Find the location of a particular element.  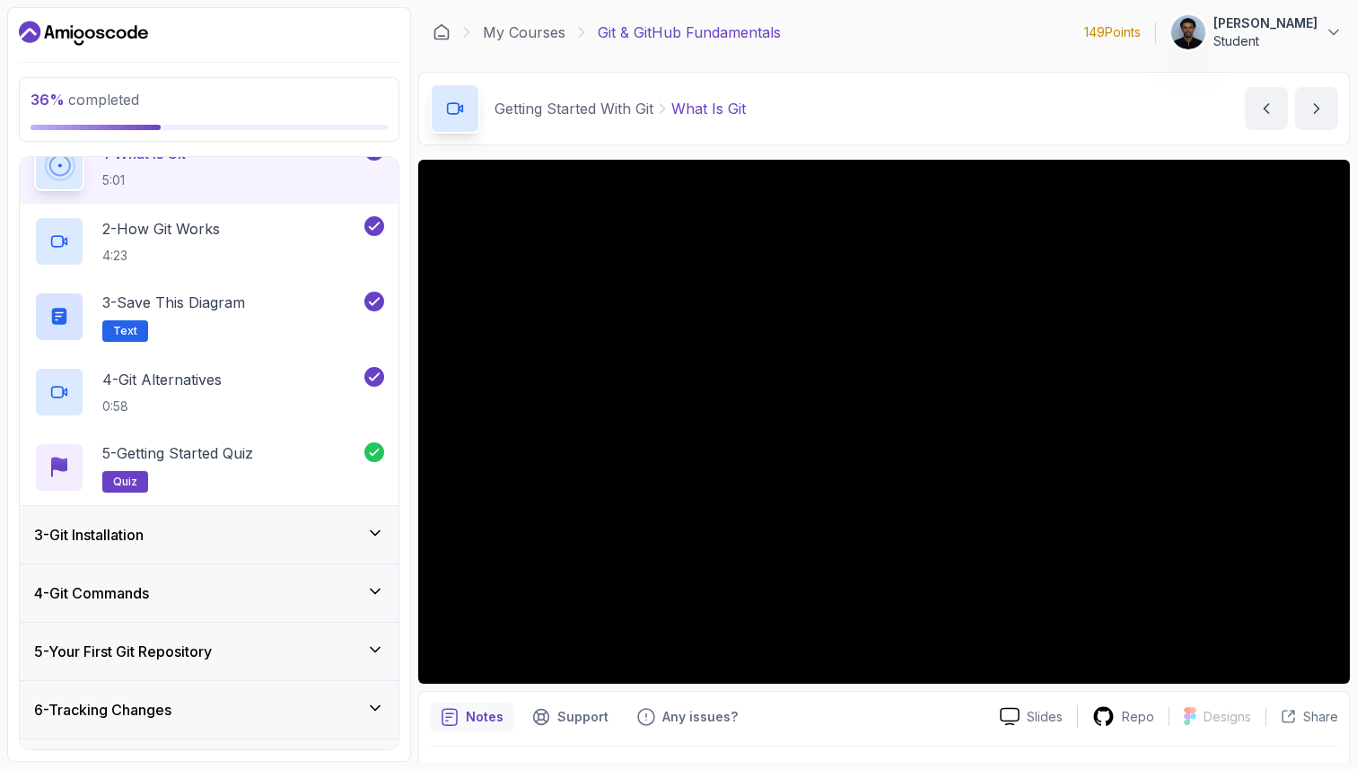

button: 1-What Is Git5:01 is located at coordinates (209, 166).